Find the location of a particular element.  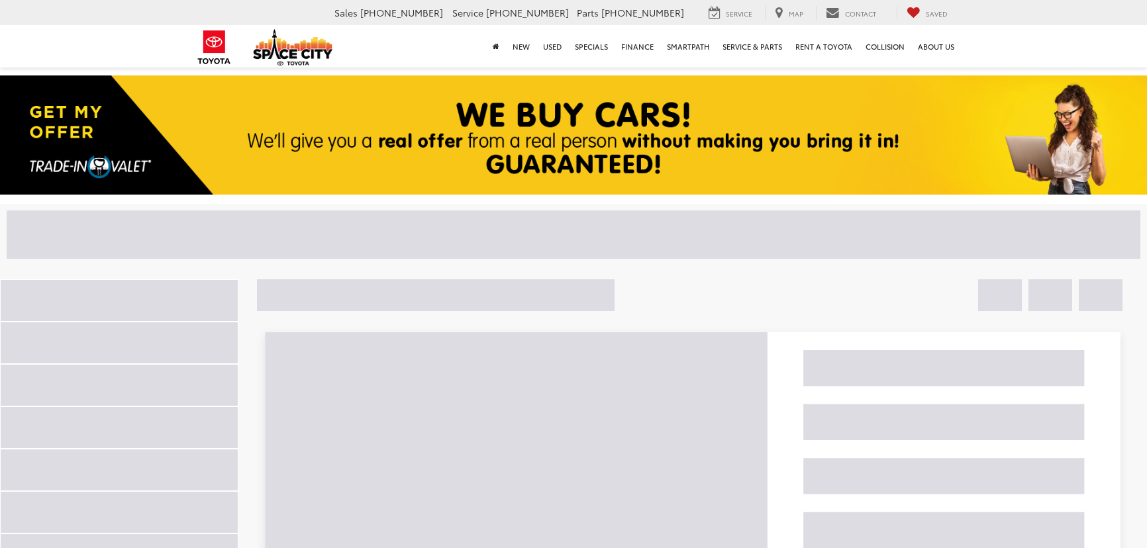

a: Finance is located at coordinates (637, 46).